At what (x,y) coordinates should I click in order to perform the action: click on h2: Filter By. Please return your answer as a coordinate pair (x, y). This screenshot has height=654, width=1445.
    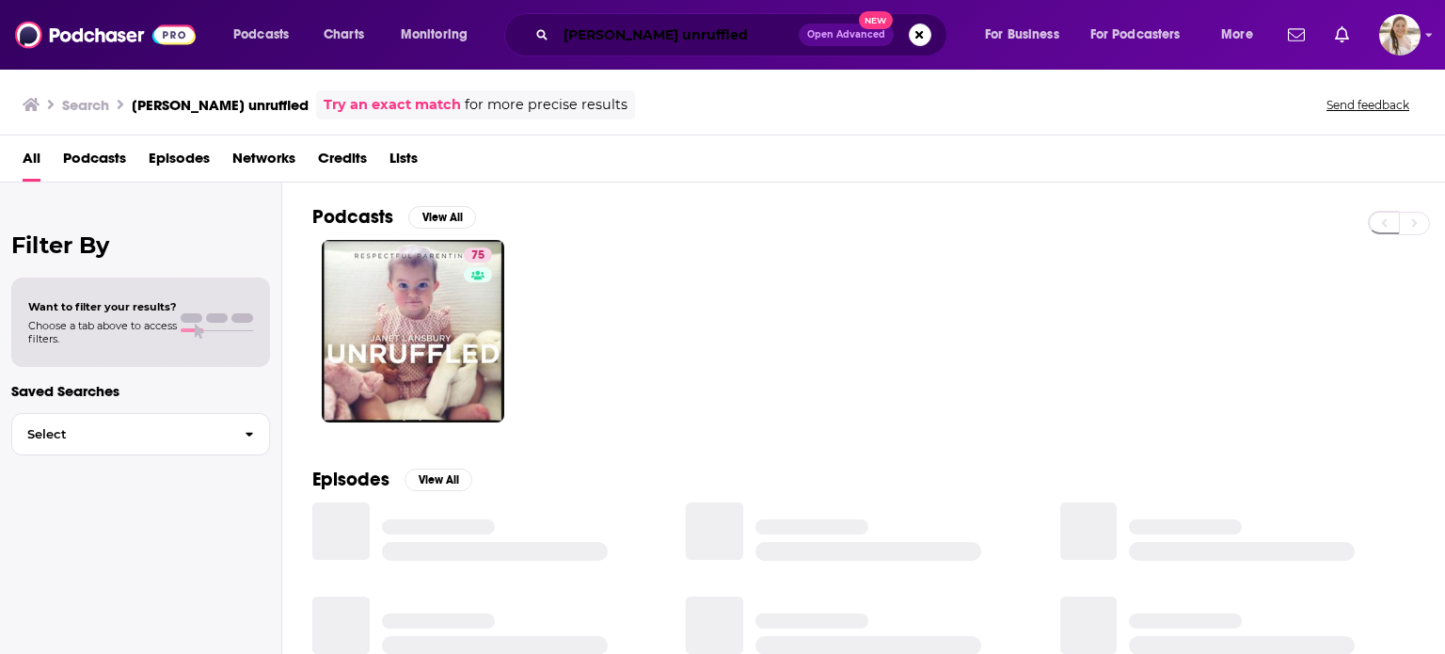
    Looking at the image, I should click on (140, 245).